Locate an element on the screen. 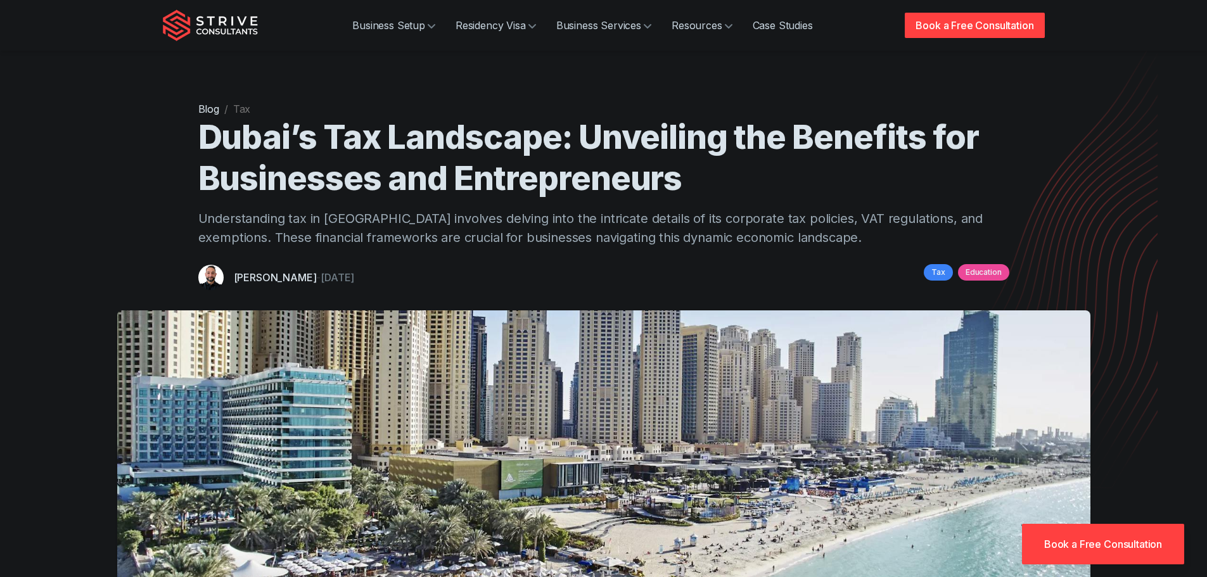 This screenshot has height=577, width=1207. a: Tax is located at coordinates (938, 272).